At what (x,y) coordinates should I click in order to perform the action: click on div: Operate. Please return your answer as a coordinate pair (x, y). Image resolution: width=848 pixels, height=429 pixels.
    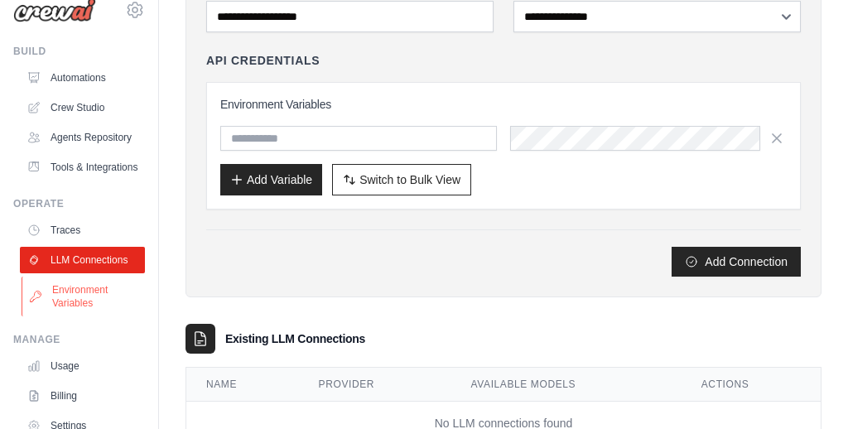
    Looking at the image, I should click on (79, 204).